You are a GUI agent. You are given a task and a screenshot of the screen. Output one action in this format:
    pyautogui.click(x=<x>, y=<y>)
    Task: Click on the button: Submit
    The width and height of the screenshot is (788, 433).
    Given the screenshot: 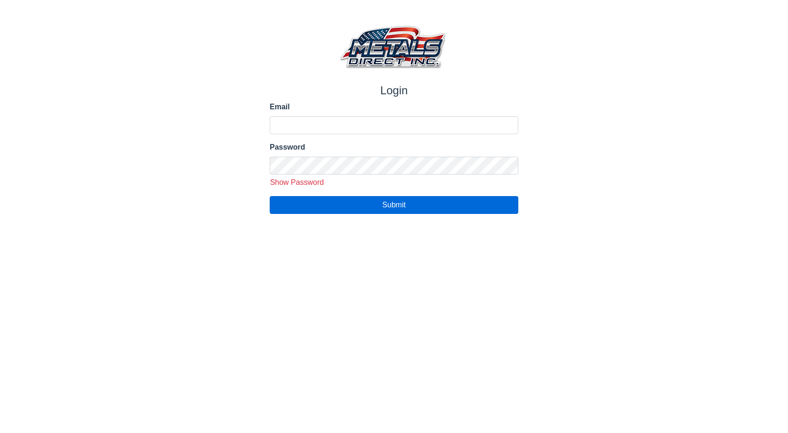 What is the action you would take?
    pyautogui.click(x=394, y=205)
    